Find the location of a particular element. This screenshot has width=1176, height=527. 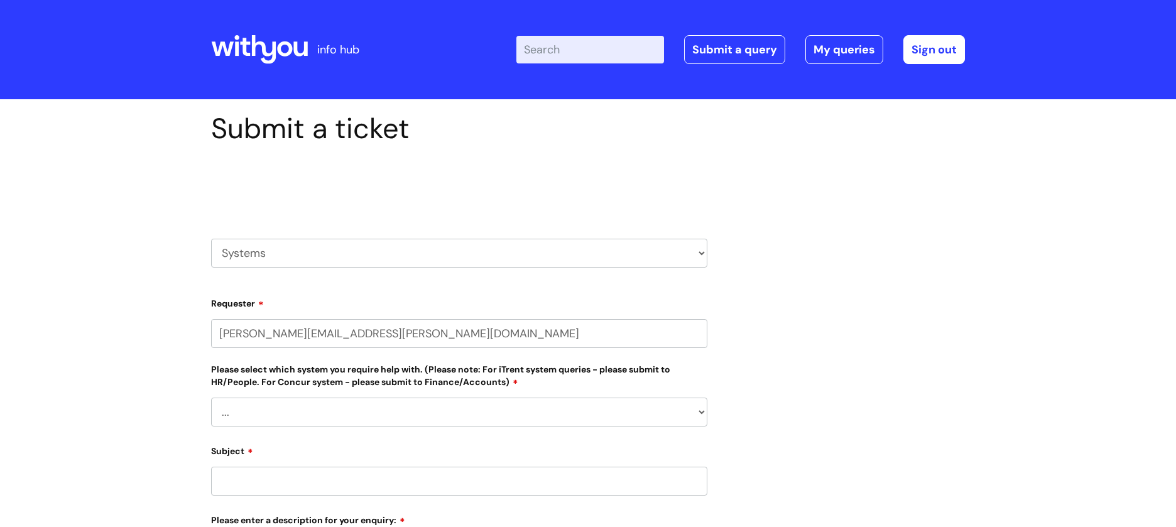

label: Please enter a description for your enquiry: is located at coordinates (459, 518).